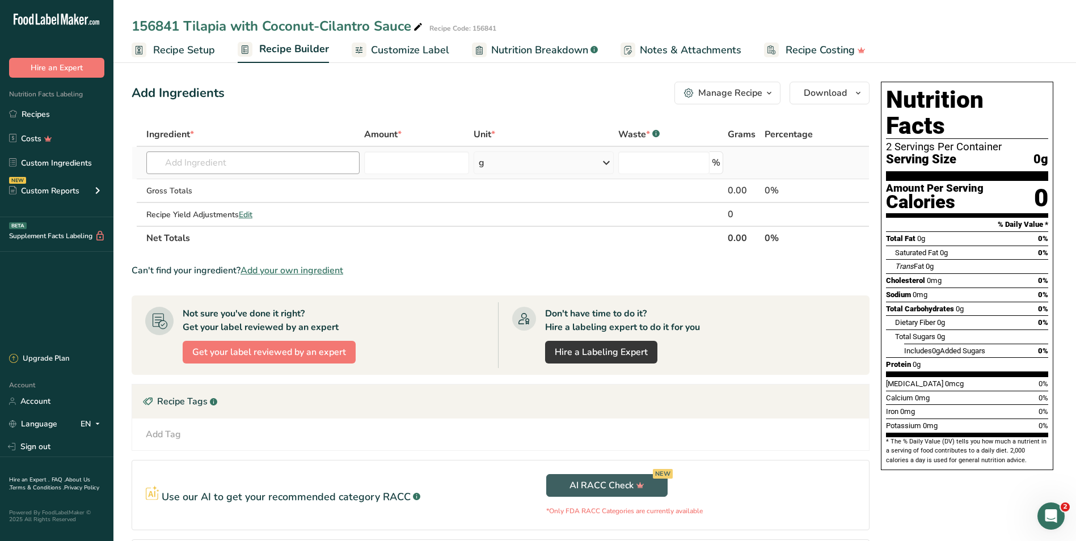 Image resolution: width=1076 pixels, height=541 pixels. Describe the element at coordinates (967, 147) in the screenshot. I see `div: 2 Servings Per Container` at that location.